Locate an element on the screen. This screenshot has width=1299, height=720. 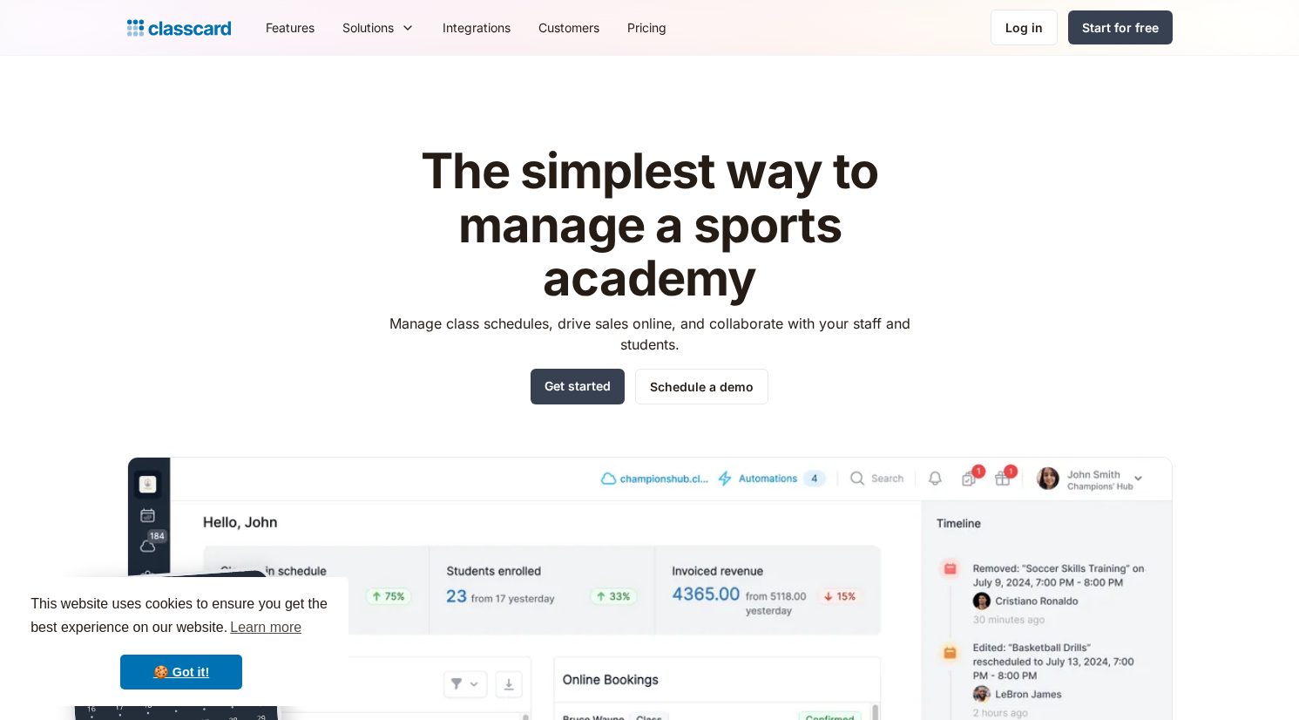
h1: The simplest way to manage a sports academy is located at coordinates (649, 225).